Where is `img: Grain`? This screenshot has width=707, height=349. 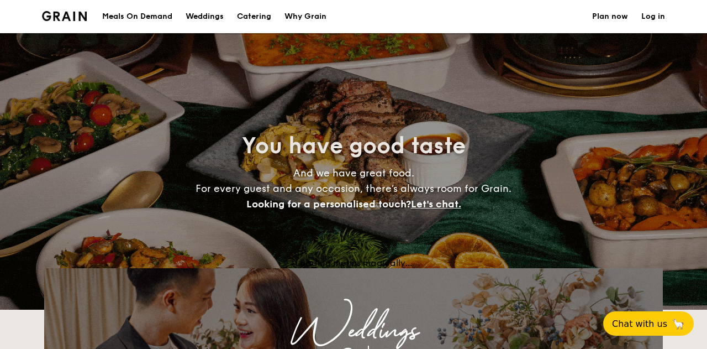 img: Grain is located at coordinates (64, 16).